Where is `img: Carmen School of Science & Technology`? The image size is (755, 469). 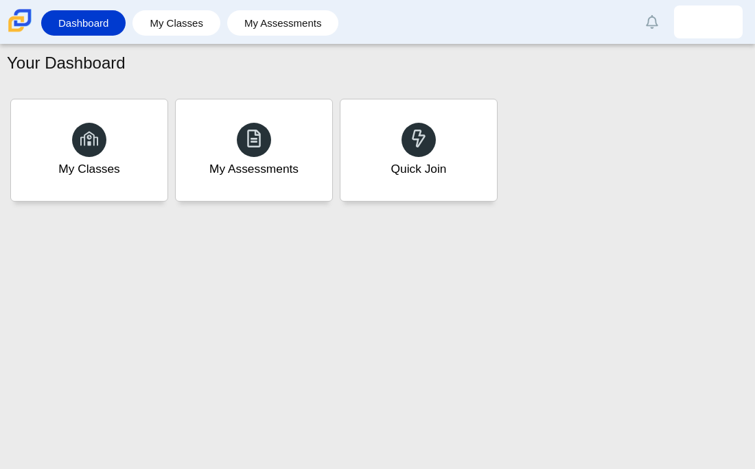 img: Carmen School of Science & Technology is located at coordinates (20, 21).